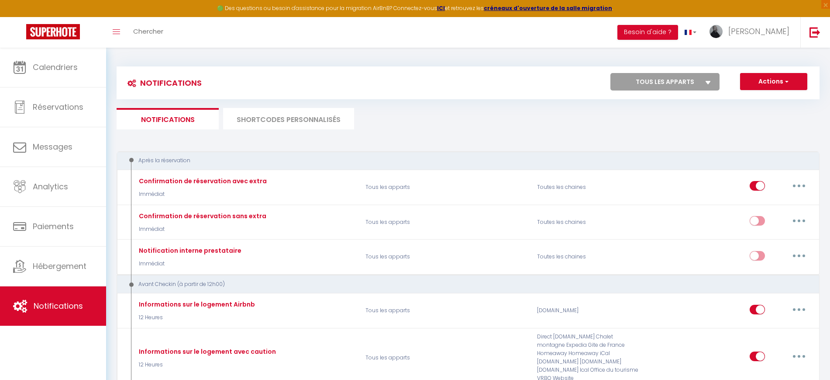  Describe the element at coordinates (196, 304) in the screenshot. I see `div: Informations sur le logement Airbnb` at that location.